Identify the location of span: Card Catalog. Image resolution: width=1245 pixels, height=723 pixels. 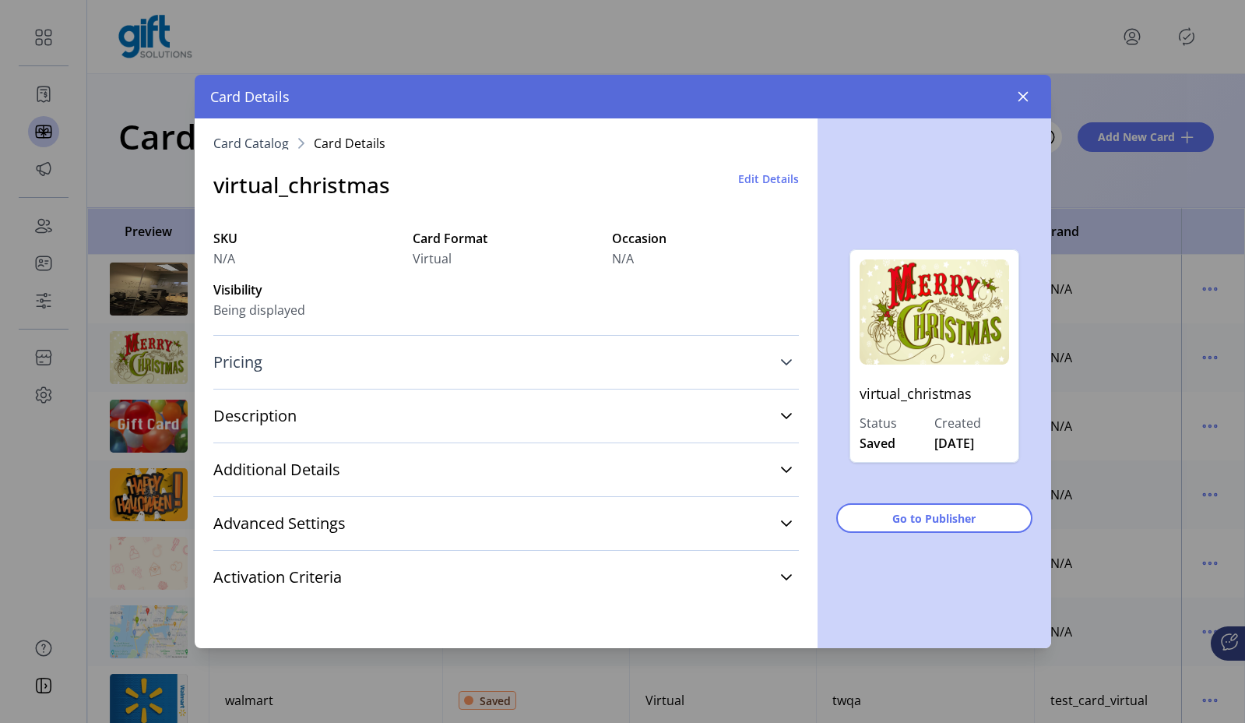
(251, 143).